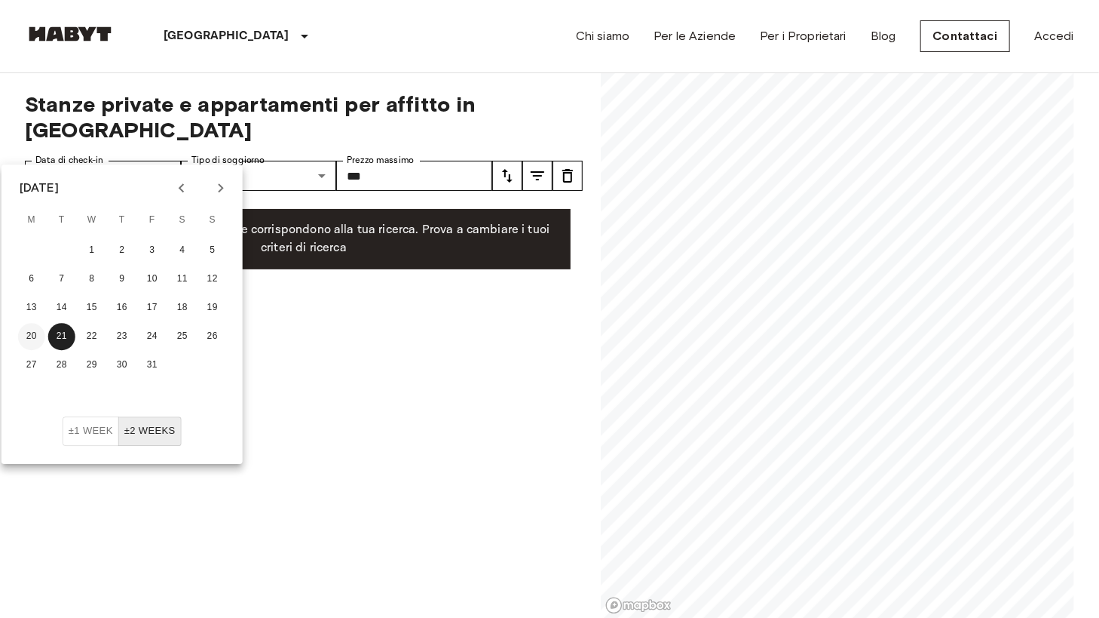  Describe the element at coordinates (62, 220) in the screenshot. I see `span: Tuesday` at that location.